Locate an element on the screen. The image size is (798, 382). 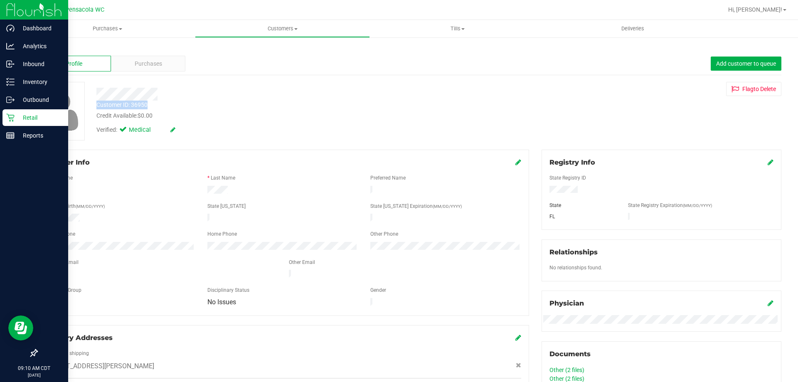
span: Pensacola WC is located at coordinates (85, 10).